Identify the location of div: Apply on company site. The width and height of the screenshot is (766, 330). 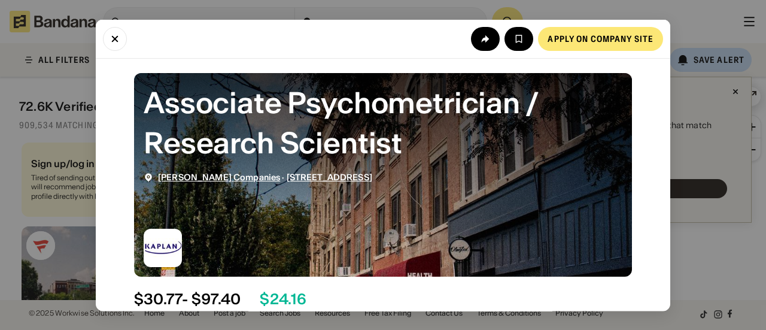
(600, 38).